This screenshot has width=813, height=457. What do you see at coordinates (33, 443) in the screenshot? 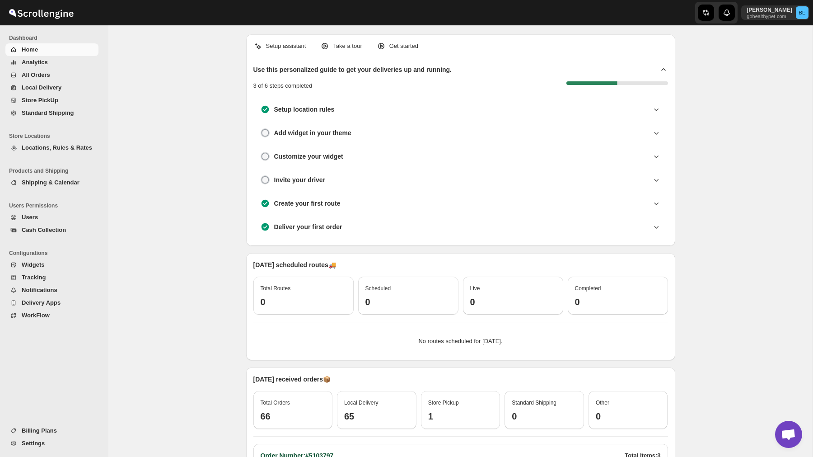
I see `span: Settings` at bounding box center [33, 443].